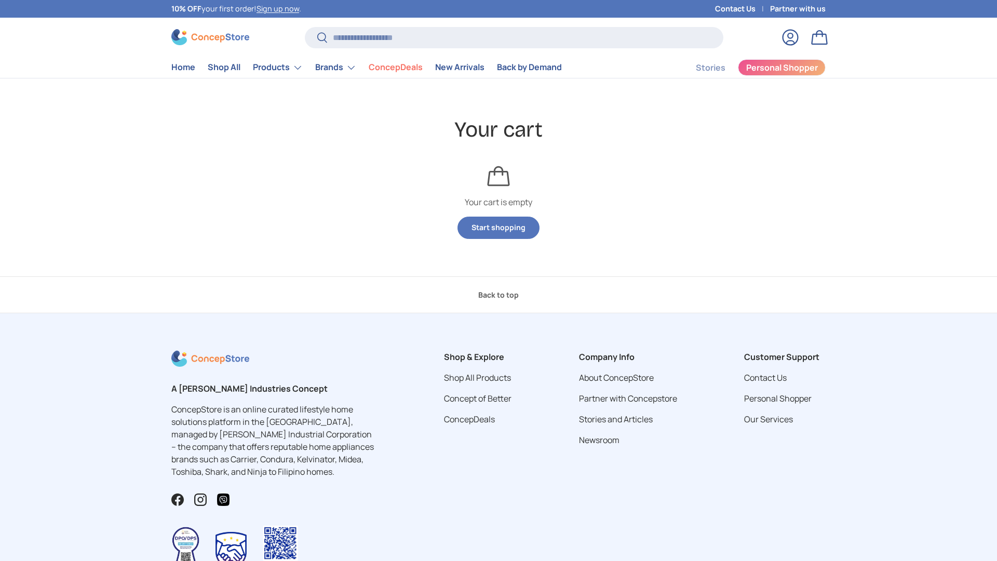 The image size is (997, 561). What do you see at coordinates (478, 398) in the screenshot?
I see `a: Concept of Better` at bounding box center [478, 398].